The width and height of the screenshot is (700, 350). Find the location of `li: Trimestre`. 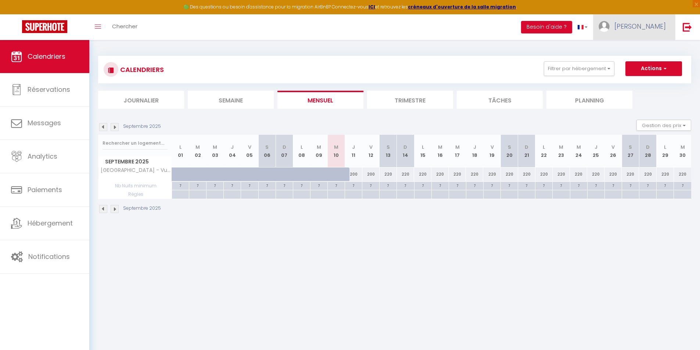

li: Trimestre is located at coordinates (410, 100).